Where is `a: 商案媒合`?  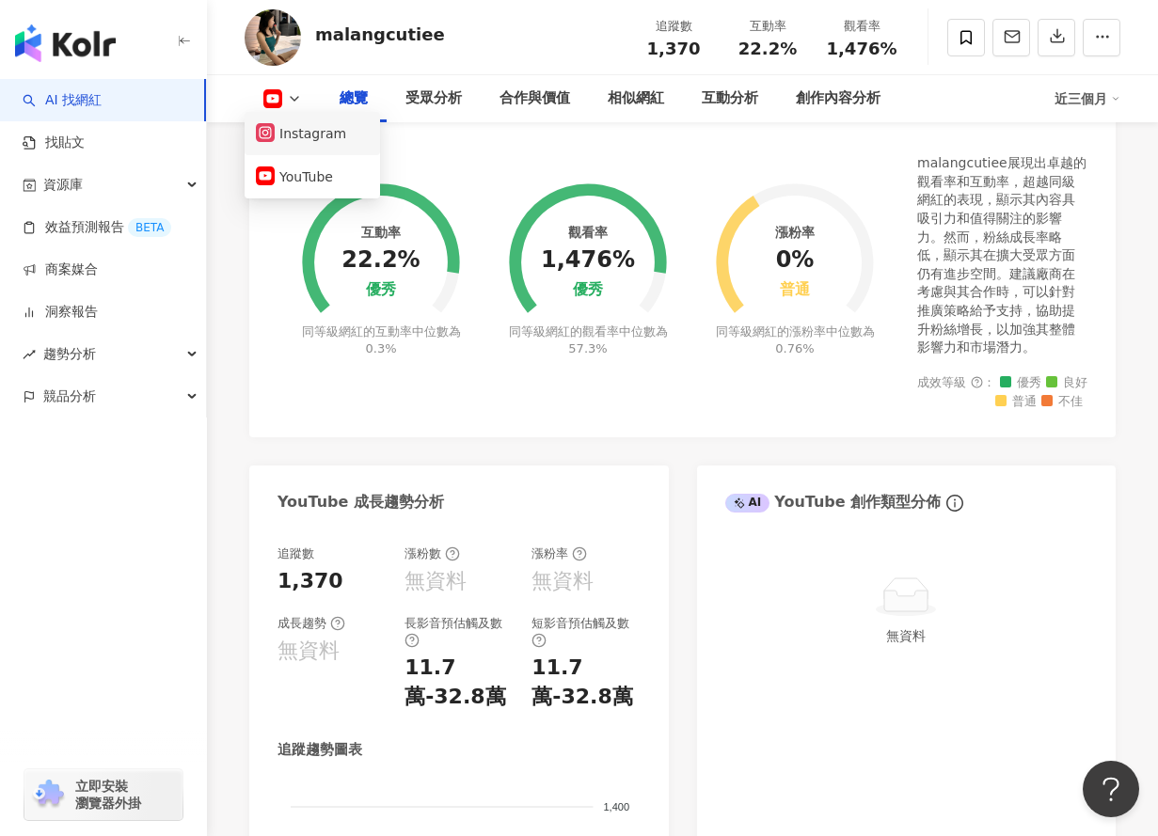
a: 商案媒合 is located at coordinates (60, 270).